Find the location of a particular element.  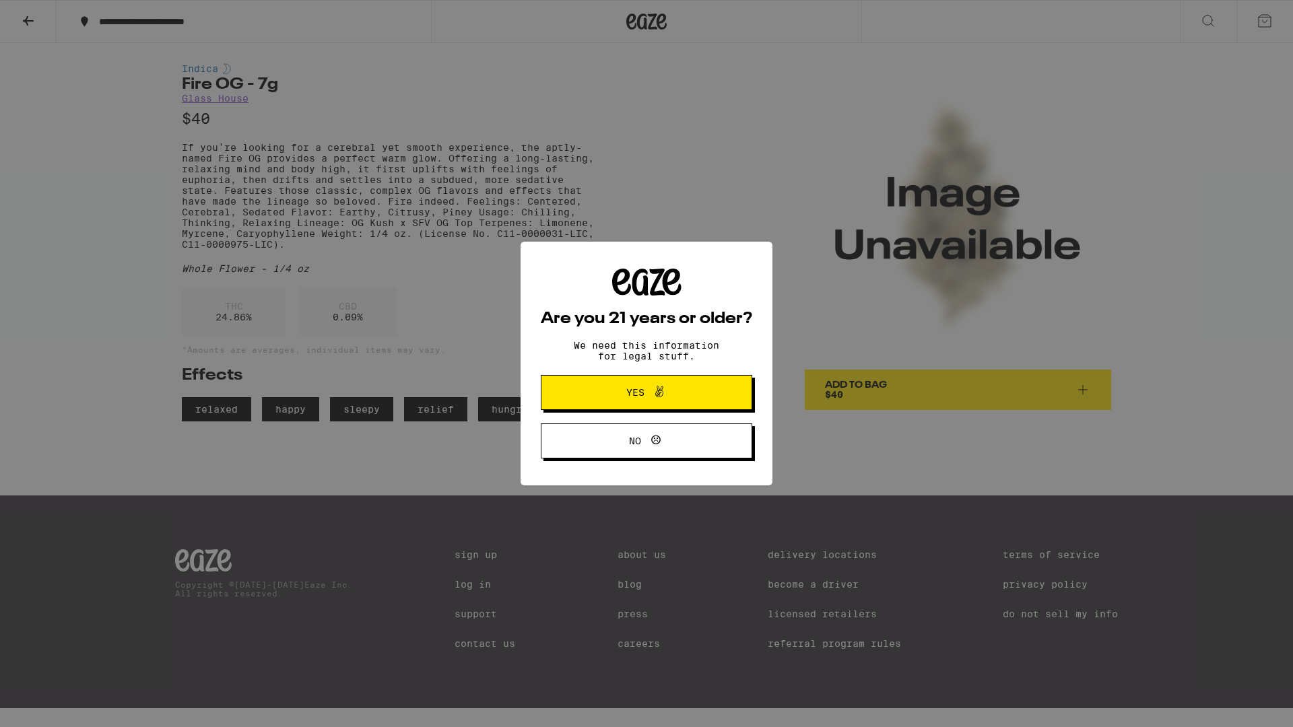

button: Yes is located at coordinates (646, 393).